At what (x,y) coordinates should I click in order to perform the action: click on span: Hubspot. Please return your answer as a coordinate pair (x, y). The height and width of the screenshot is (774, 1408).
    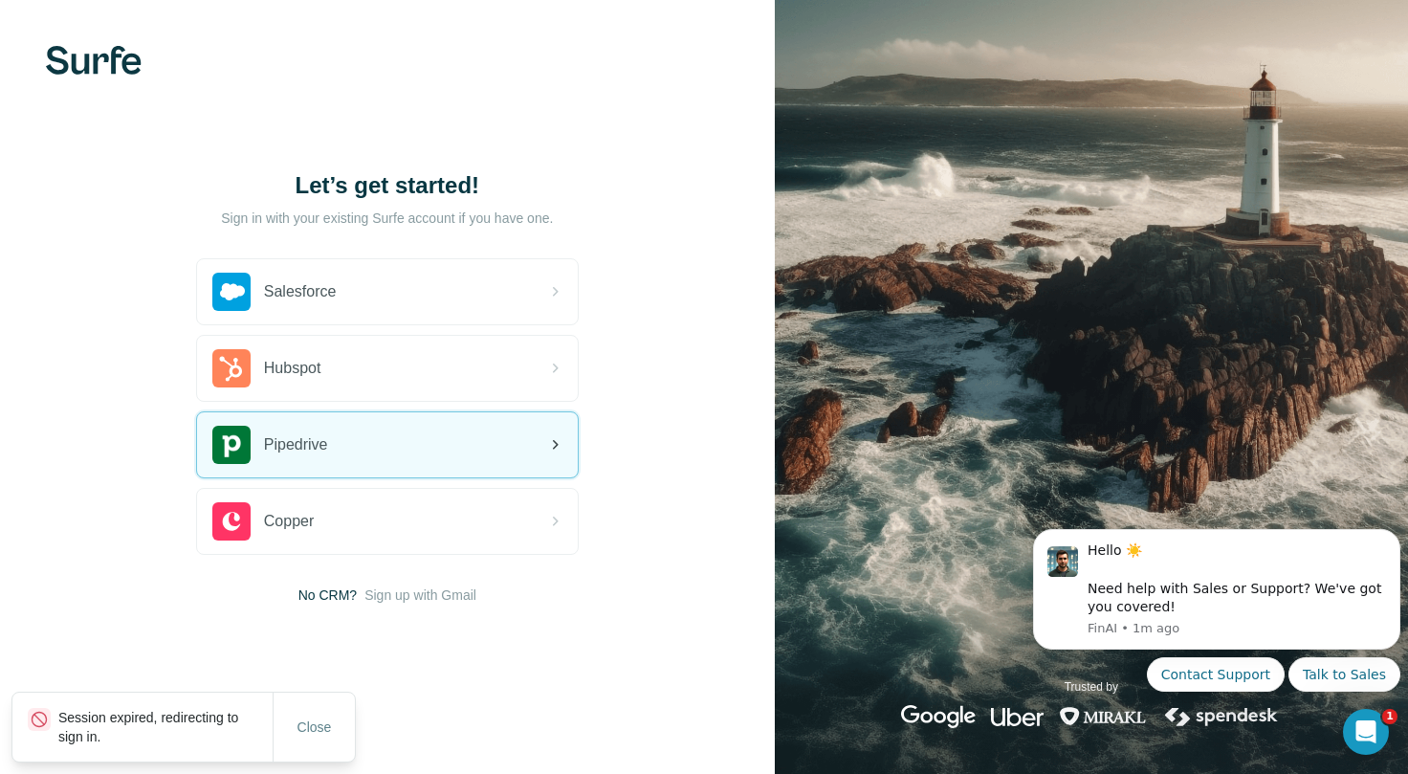
    Looking at the image, I should click on (293, 368).